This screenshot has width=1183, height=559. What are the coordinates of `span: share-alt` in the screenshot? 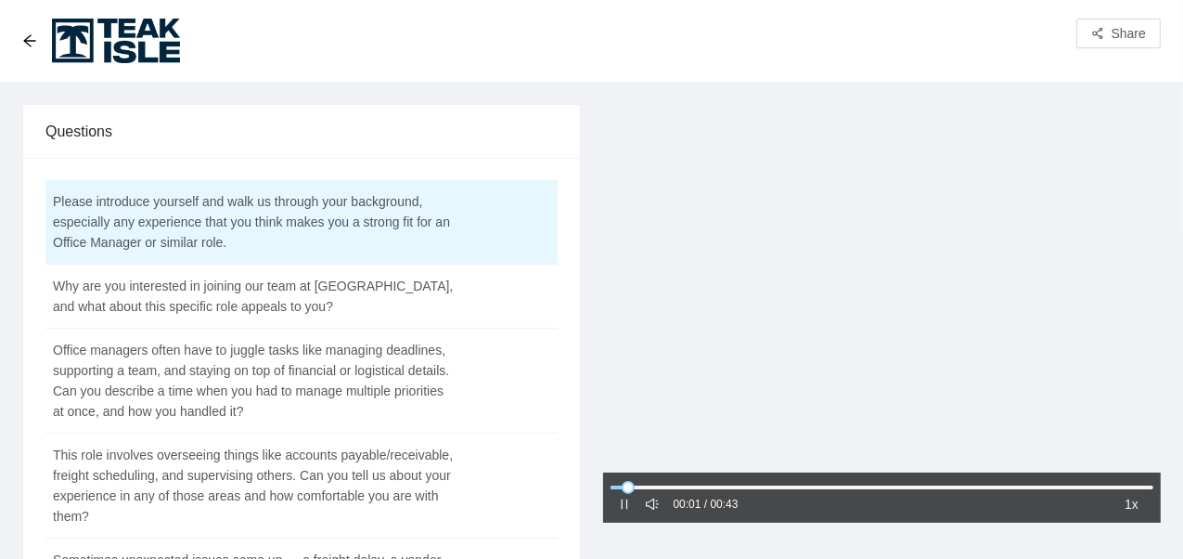 It's located at (1098, 34).